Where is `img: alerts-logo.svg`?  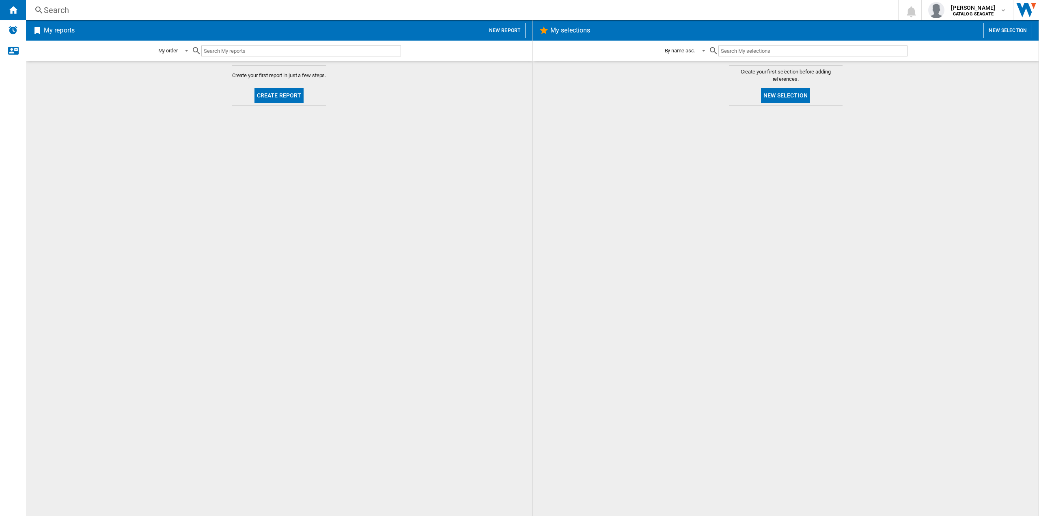
img: alerts-logo.svg is located at coordinates (13, 30).